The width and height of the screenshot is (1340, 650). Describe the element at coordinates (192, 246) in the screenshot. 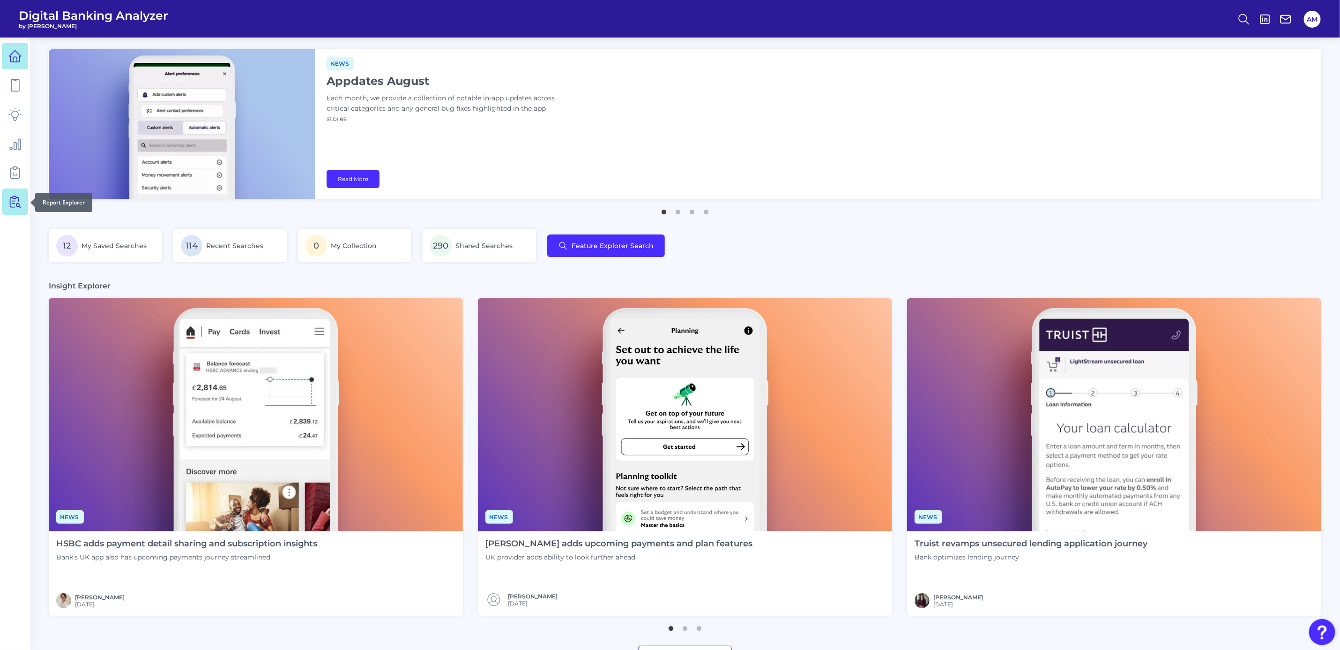

I see `span: 114` at that location.